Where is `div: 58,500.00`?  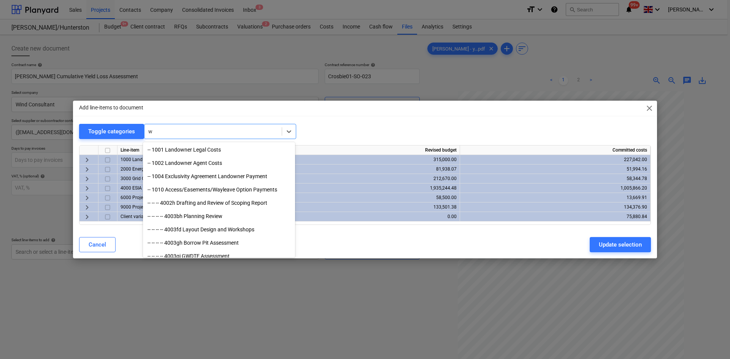 div: 58,500.00 is located at coordinates (365, 198).